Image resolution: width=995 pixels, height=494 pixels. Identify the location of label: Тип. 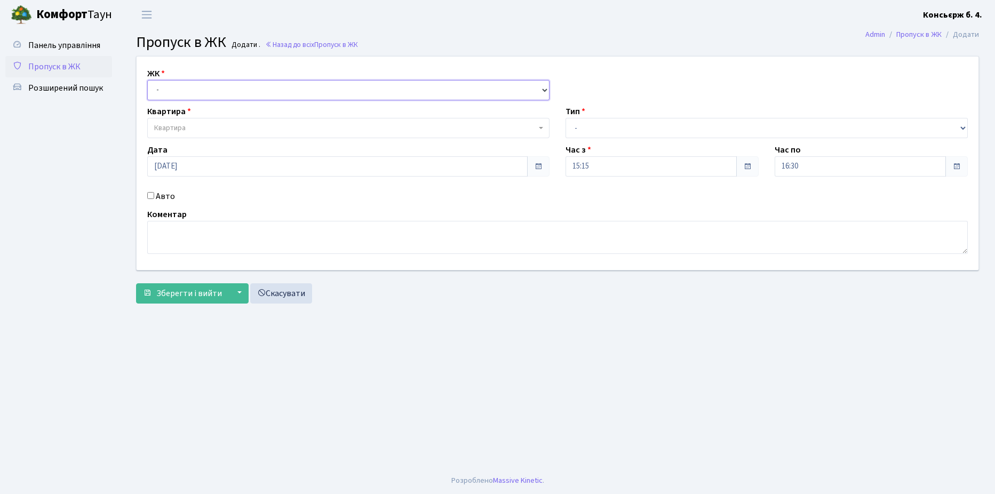
(575, 112).